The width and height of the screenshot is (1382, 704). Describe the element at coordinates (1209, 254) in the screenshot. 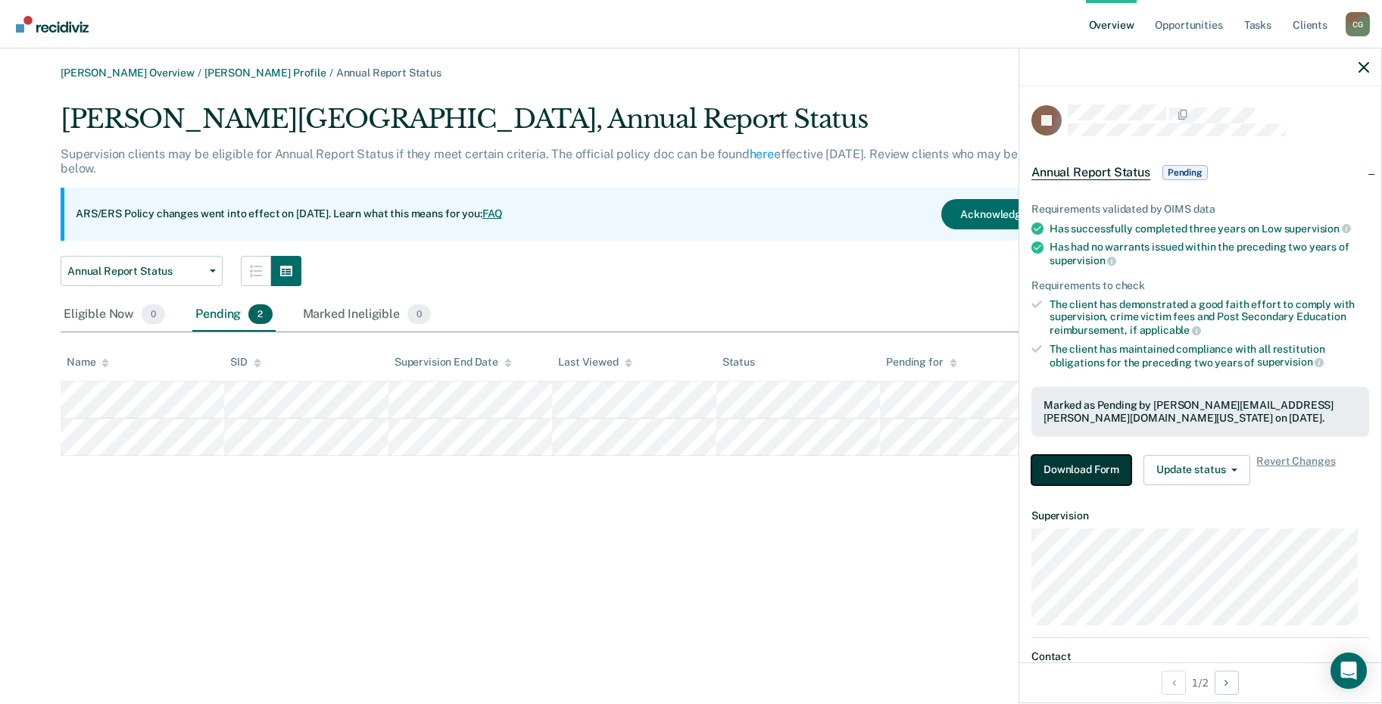

I see `div: Has had no warrants issued within the preceding two years of` at that location.